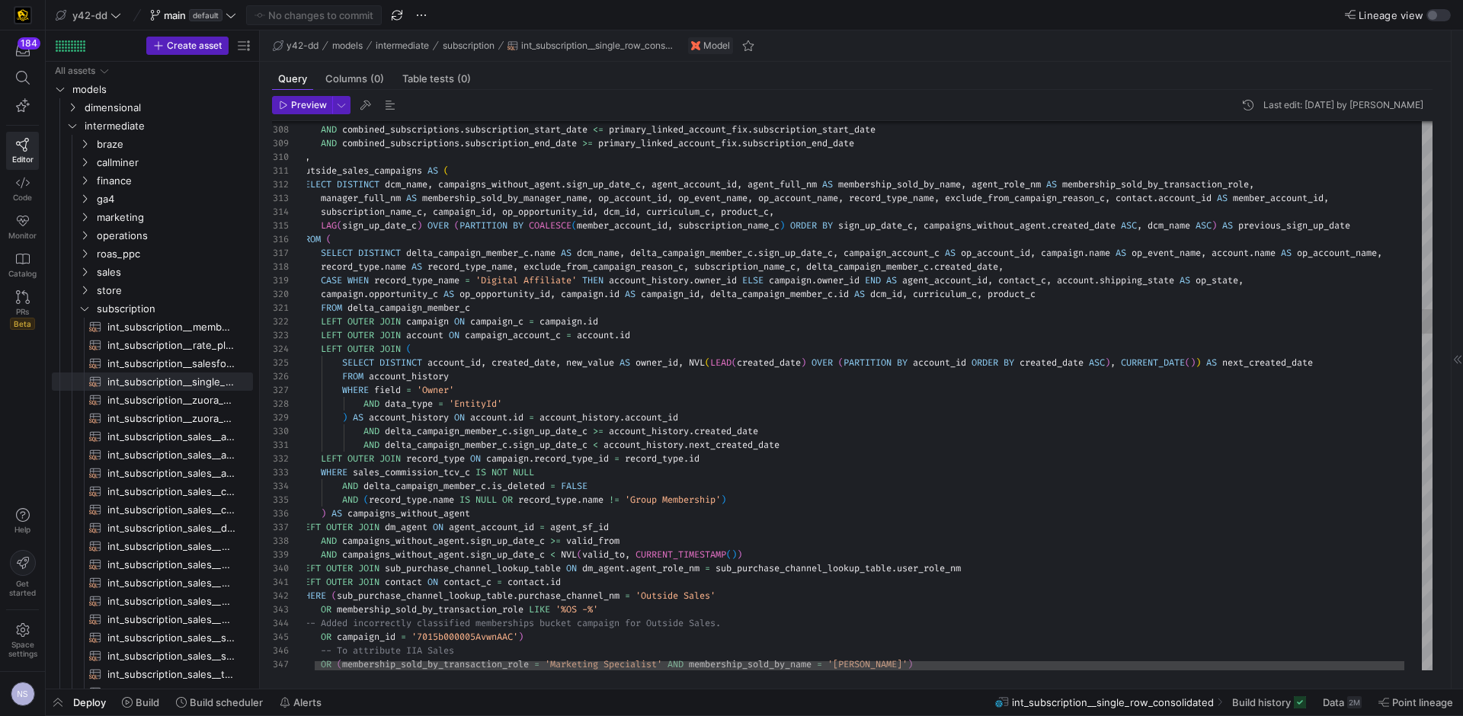 The height and width of the screenshot is (716, 1463). I want to click on span: Build, so click(147, 702).